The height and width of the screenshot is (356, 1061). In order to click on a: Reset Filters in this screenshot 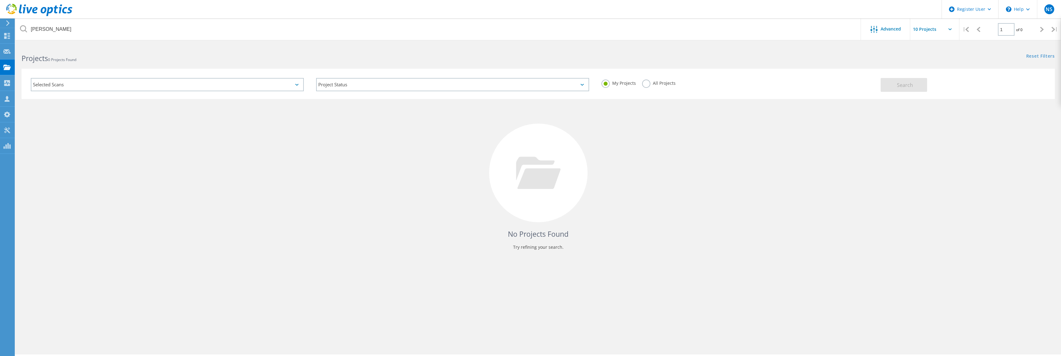, I will do `click(1041, 56)`.